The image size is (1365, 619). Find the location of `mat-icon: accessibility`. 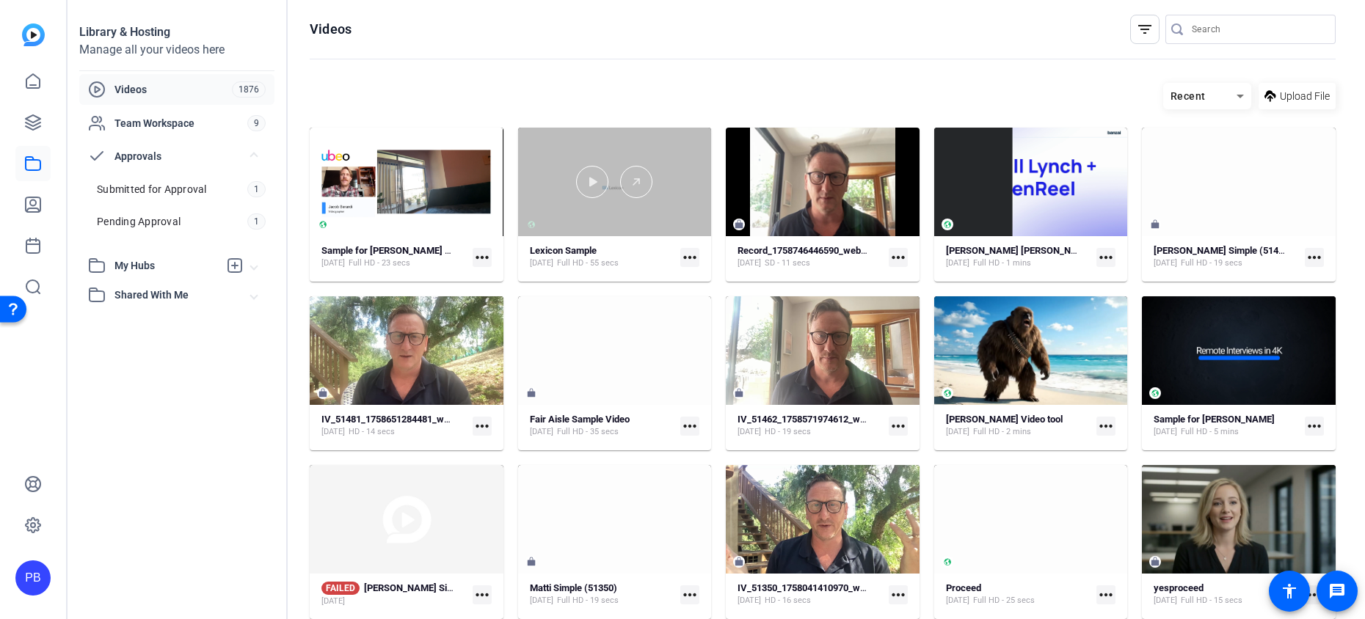

mat-icon: accessibility is located at coordinates (1289, 591).